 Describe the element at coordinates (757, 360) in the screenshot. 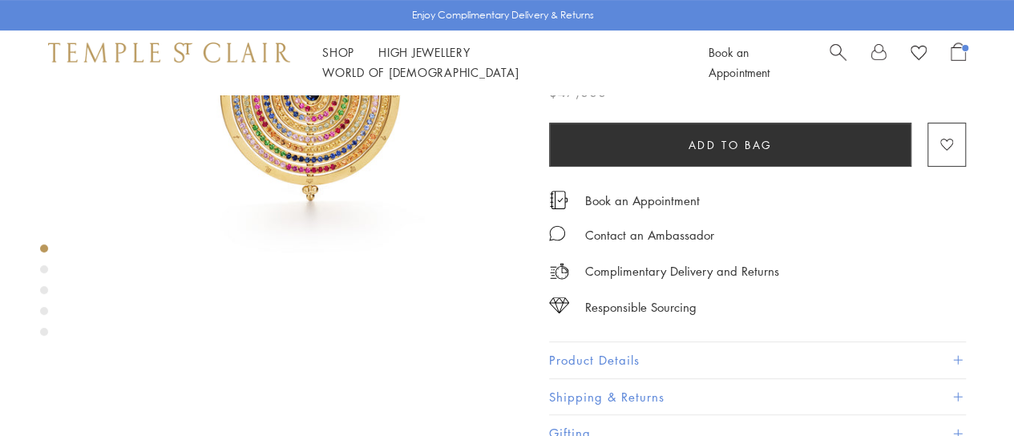

I see `button: Product Details` at that location.